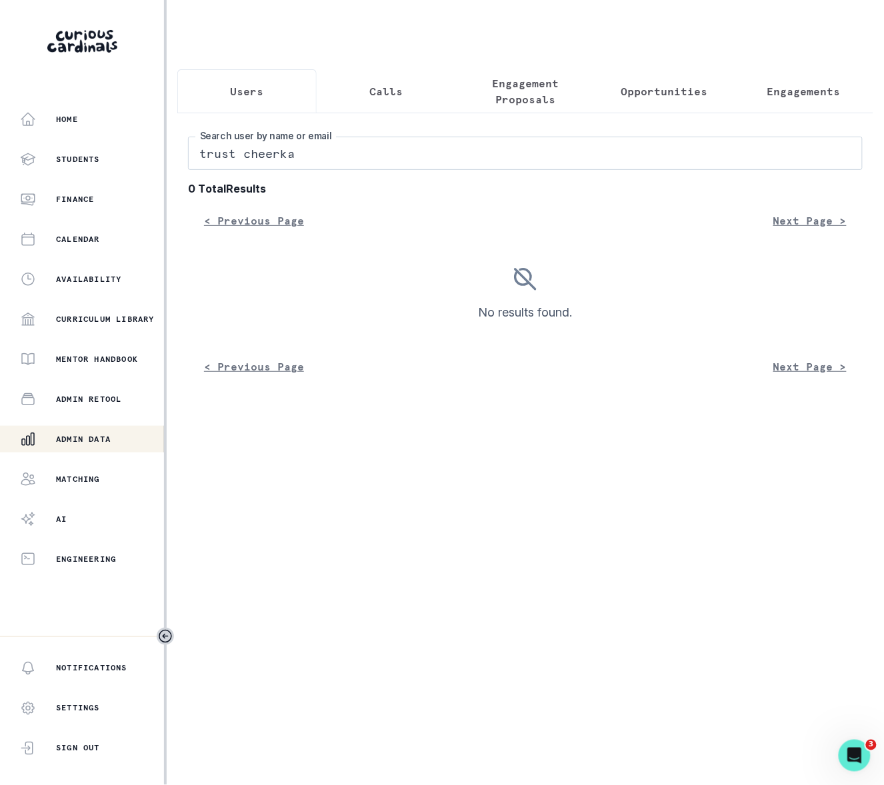 Image resolution: width=884 pixels, height=785 pixels. I want to click on img: Curious Cardinals Logo, so click(82, 41).